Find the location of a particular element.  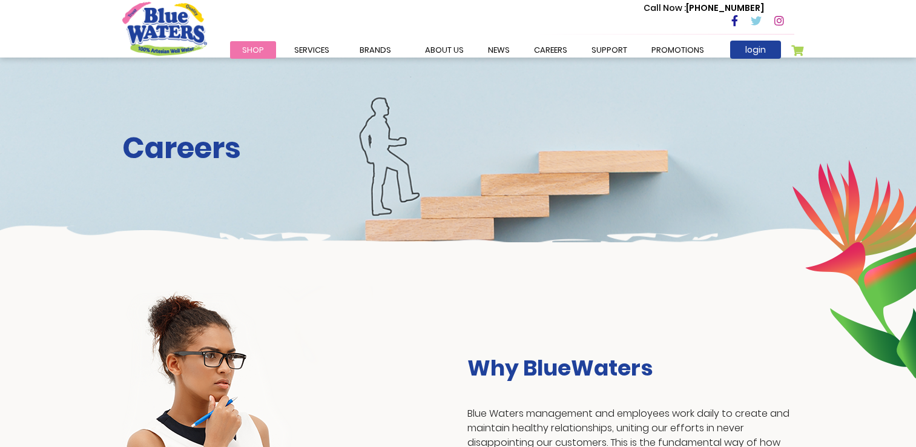

span: Call Now : is located at coordinates (665, 8).